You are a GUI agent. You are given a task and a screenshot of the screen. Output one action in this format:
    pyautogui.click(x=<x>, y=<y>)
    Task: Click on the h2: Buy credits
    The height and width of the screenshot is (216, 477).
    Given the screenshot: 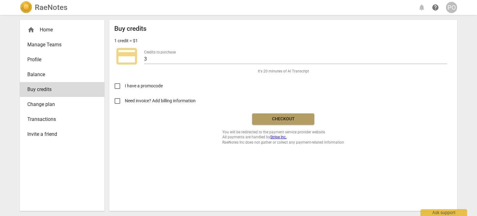 What is the action you would take?
    pyautogui.click(x=130, y=29)
    